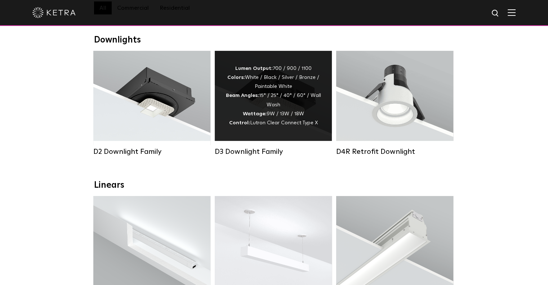 This screenshot has width=548, height=285. Describe the element at coordinates (273, 152) in the screenshot. I see `div: D3 Downlight Family` at that location.